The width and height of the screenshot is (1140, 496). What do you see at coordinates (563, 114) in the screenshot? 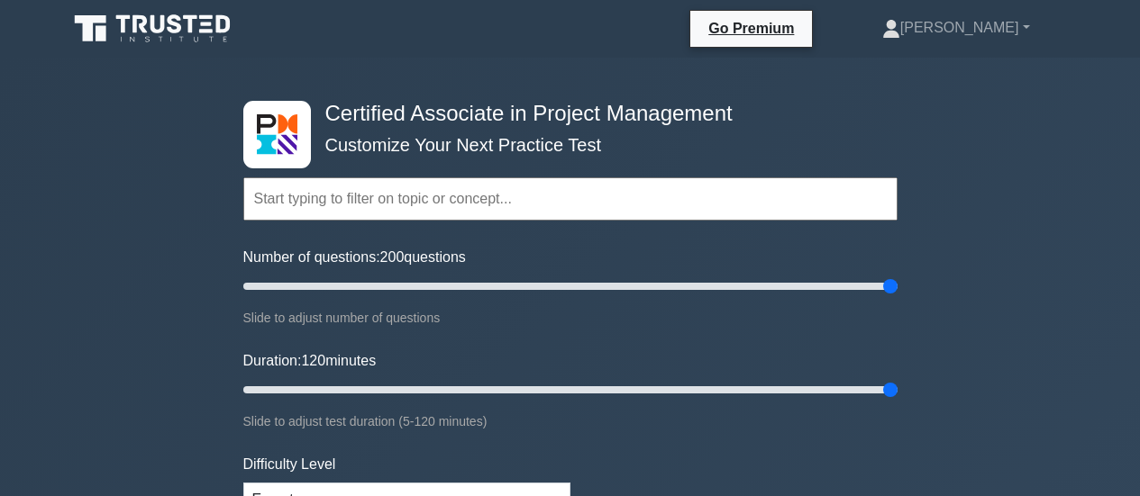
I see `h4: Certified Associate in Project Management` at bounding box center [563, 114].